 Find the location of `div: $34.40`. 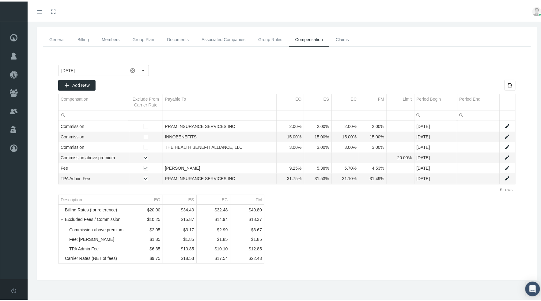

div: $34.40 is located at coordinates (180, 208).